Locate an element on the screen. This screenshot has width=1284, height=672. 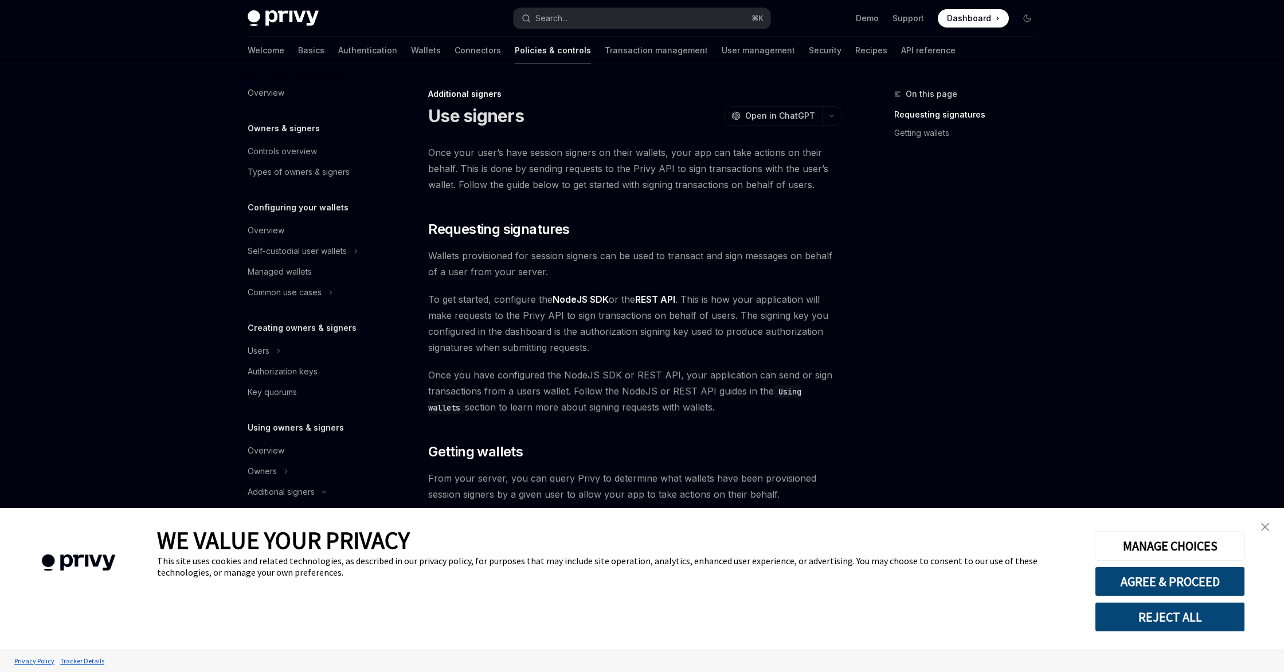
div: This site uses cookies and related technologies, as described in our privacy policy, for purposes... is located at coordinates (617, 566).